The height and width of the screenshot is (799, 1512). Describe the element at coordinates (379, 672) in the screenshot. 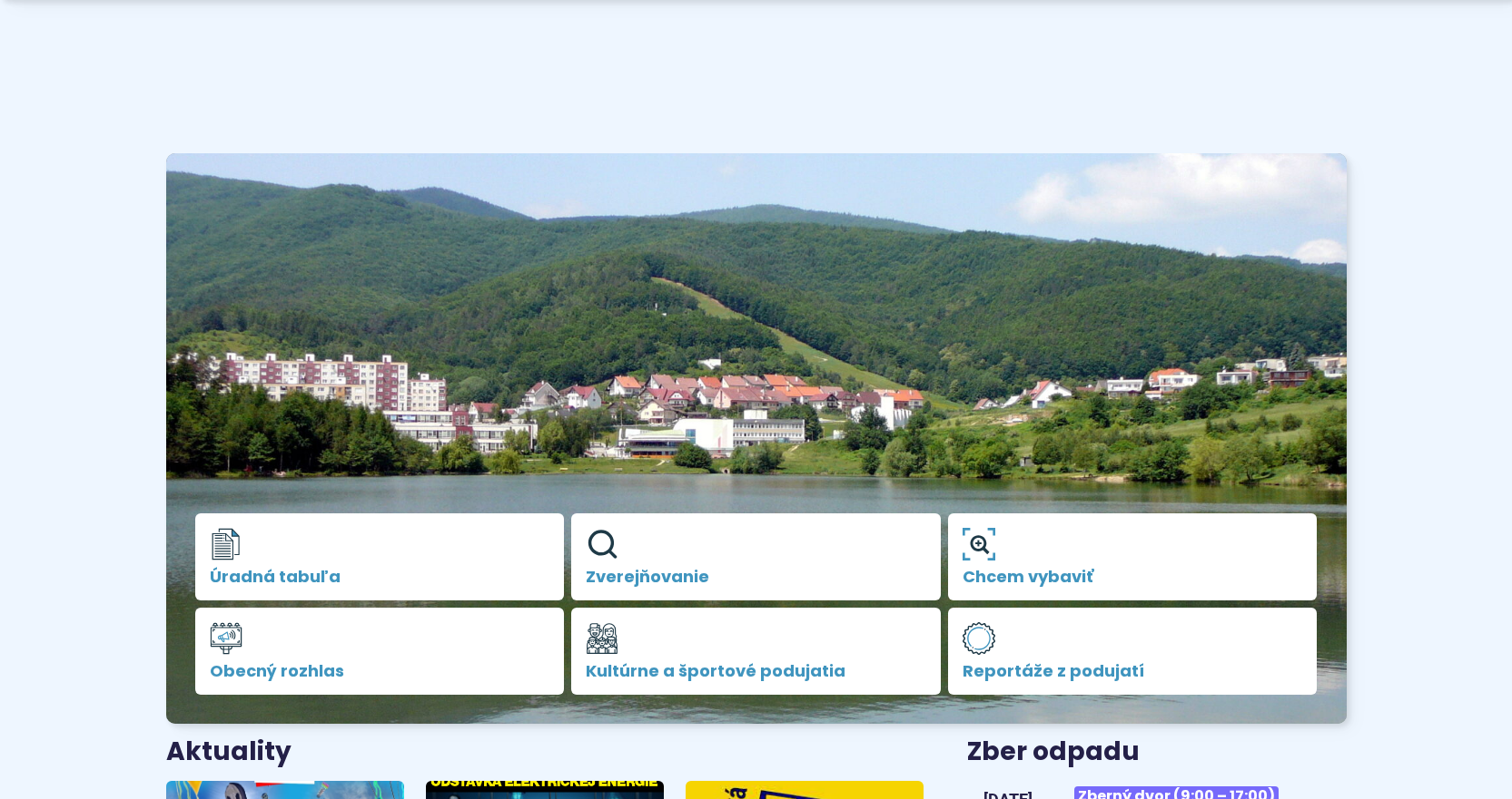

I see `span: Obecný rozhlas` at that location.